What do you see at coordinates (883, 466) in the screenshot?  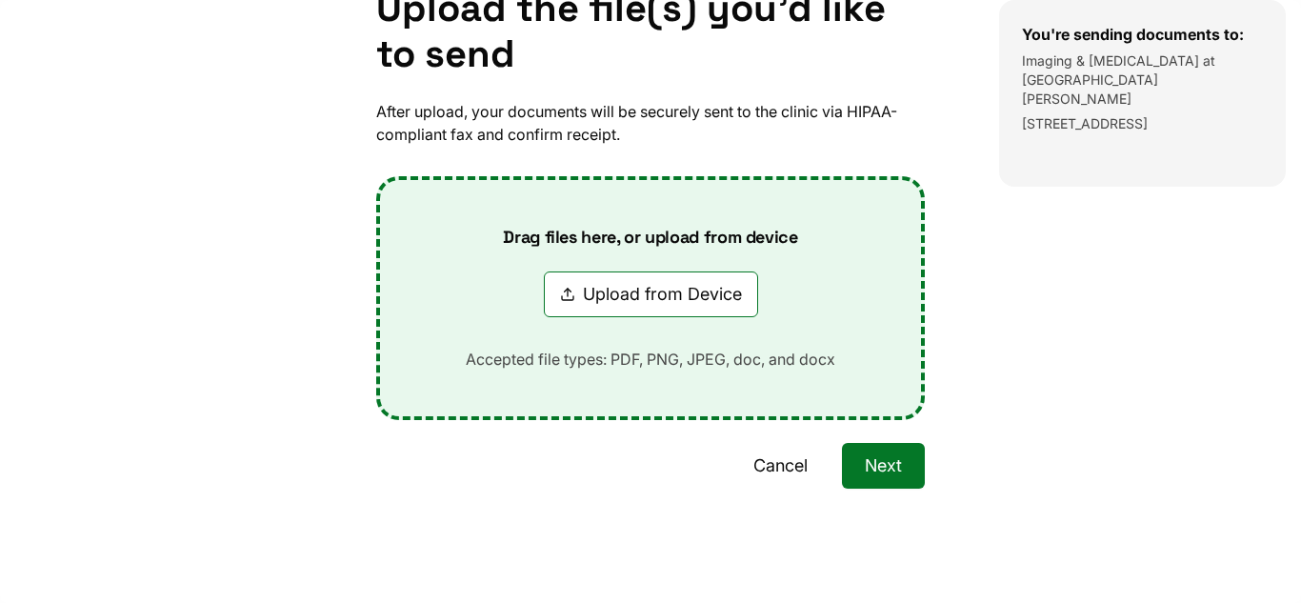 I see `button: Next` at bounding box center [883, 466].